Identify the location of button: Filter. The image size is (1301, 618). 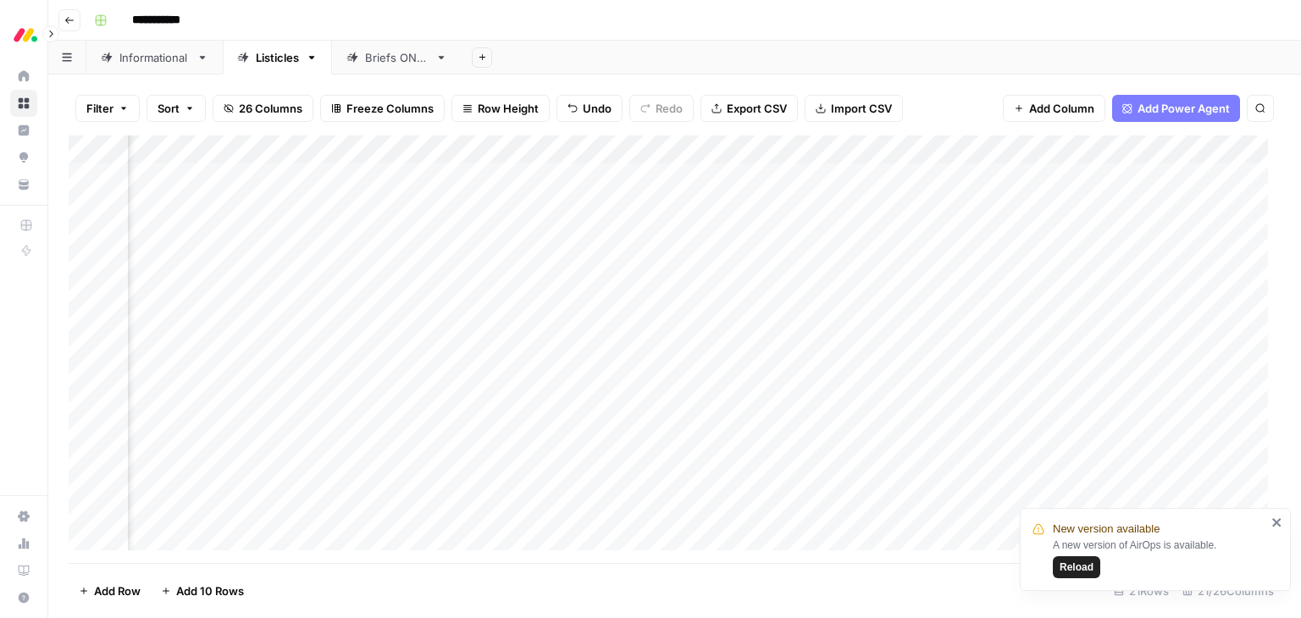
(108, 108).